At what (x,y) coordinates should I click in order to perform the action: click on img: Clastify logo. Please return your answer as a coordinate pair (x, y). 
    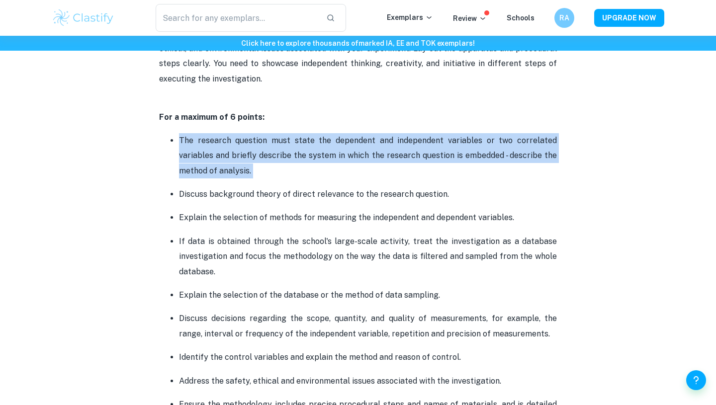
    Looking at the image, I should click on (83, 18).